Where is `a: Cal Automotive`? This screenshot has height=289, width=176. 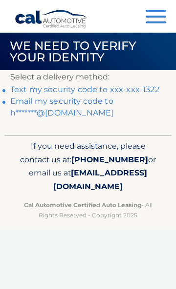 a: Cal Automotive is located at coordinates (51, 22).